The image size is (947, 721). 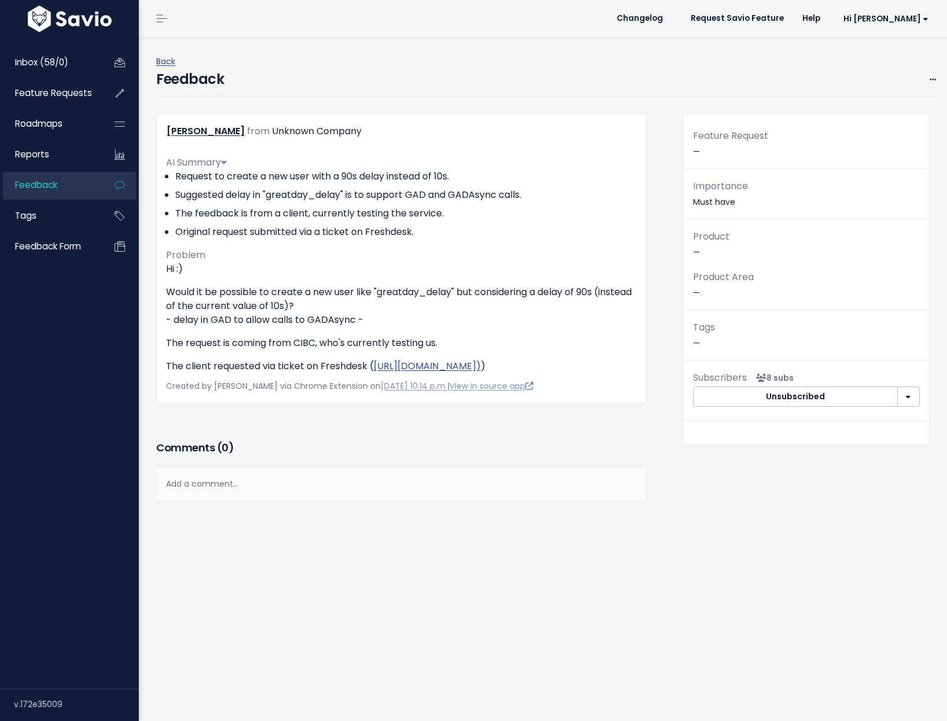 I want to click on li: The feedback is from a client, currently testing the service., so click(x=406, y=214).